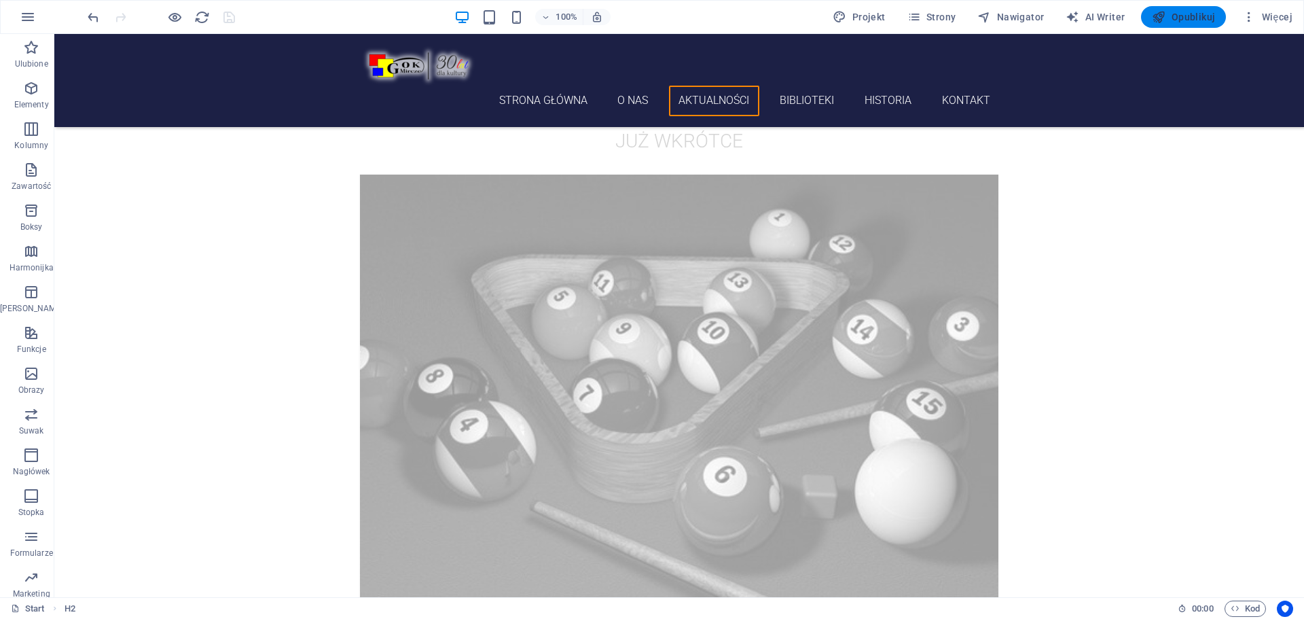 The image size is (1304, 619). Describe the element at coordinates (31, 431) in the screenshot. I see `p: Suwak` at that location.